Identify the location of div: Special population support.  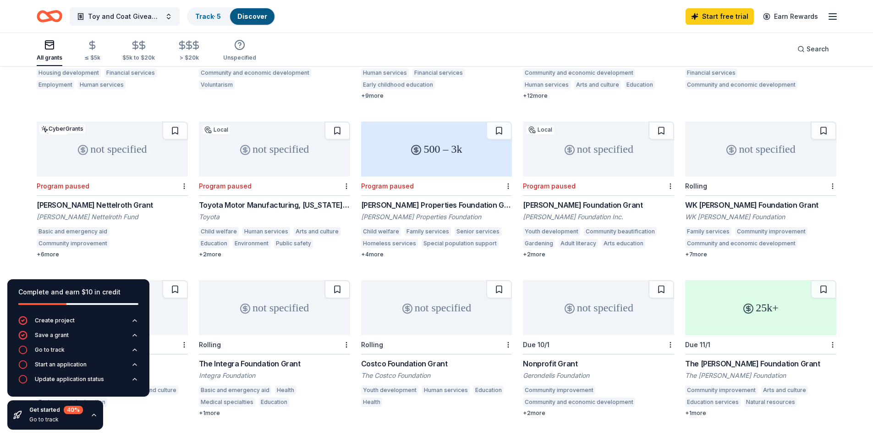
(460, 243).